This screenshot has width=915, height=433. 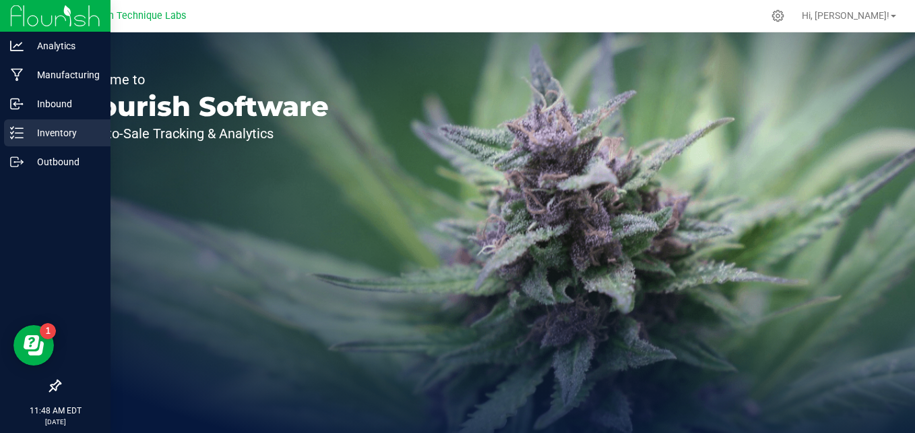 What do you see at coordinates (64, 46) in the screenshot?
I see `p: Analytics` at bounding box center [64, 46].